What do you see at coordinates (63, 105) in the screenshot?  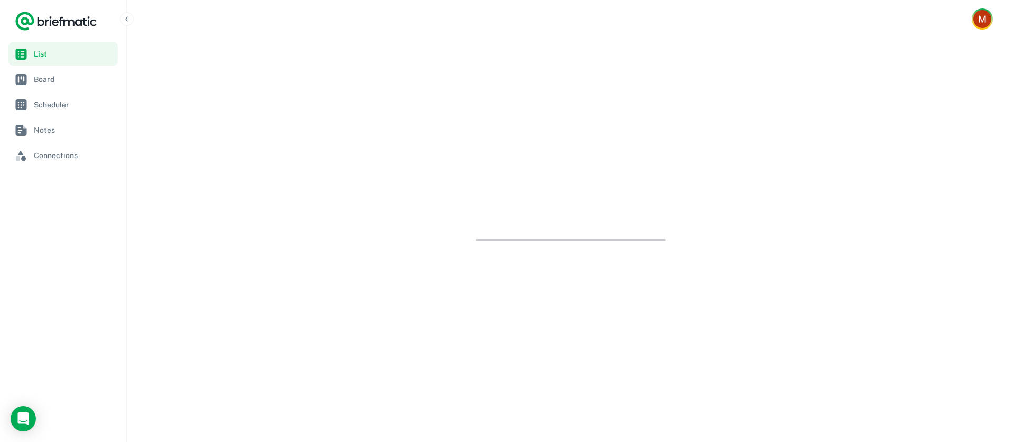 I see `a: Scheduler` at bounding box center [63, 105].